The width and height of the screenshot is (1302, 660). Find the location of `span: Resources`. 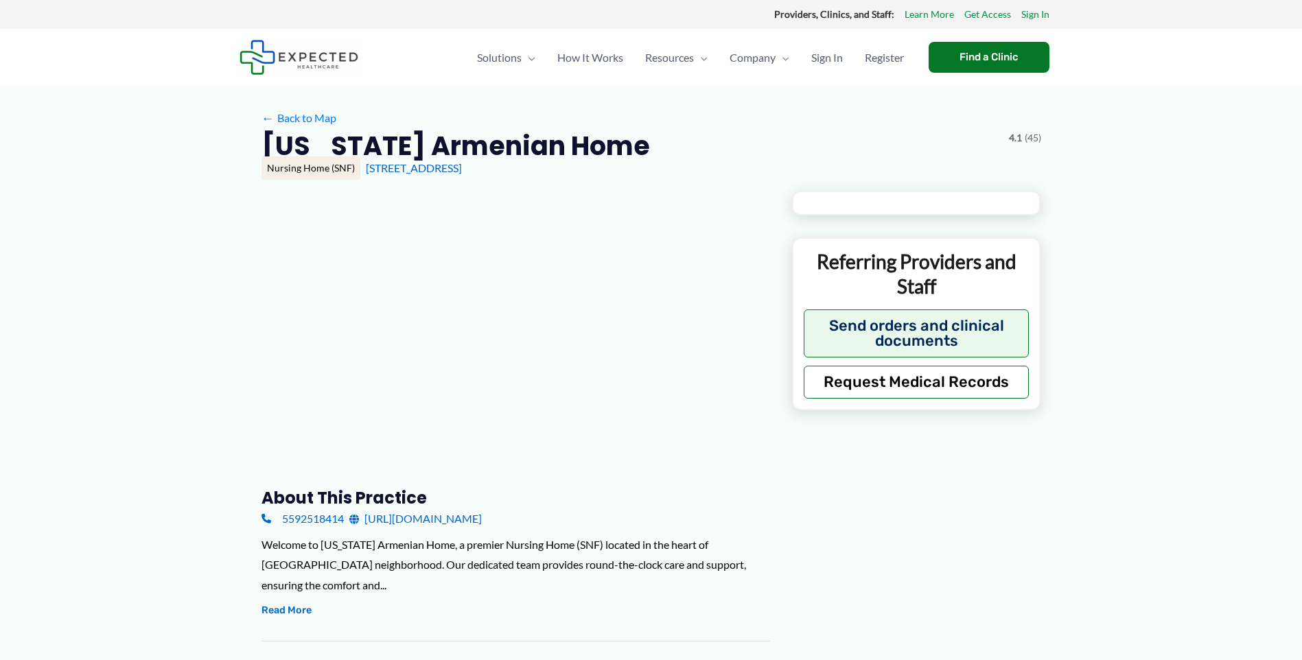

span: Resources is located at coordinates (669, 58).